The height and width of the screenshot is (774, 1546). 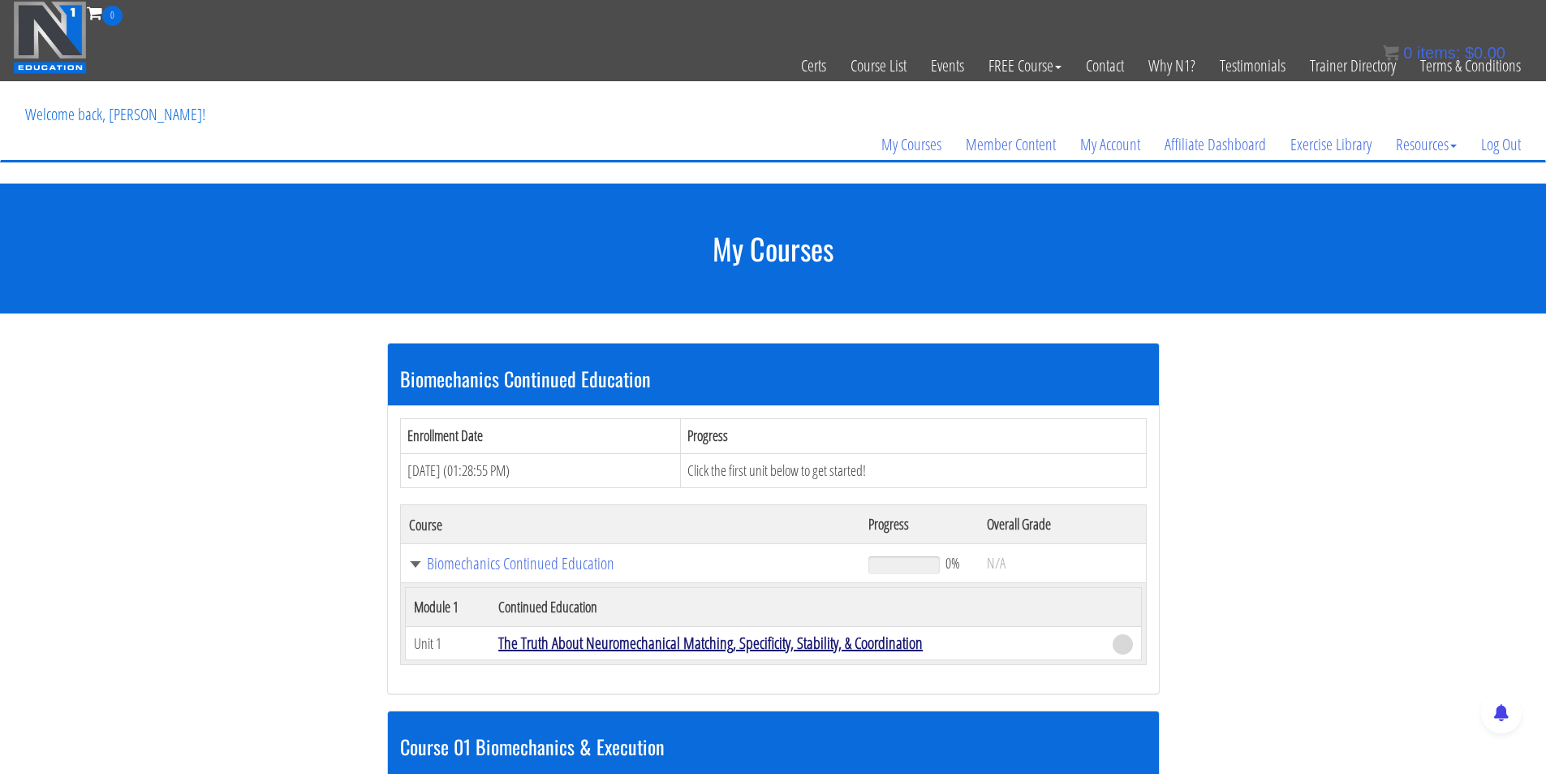 What do you see at coordinates (1172, 66) in the screenshot?
I see `a: Why N1?` at bounding box center [1172, 66].